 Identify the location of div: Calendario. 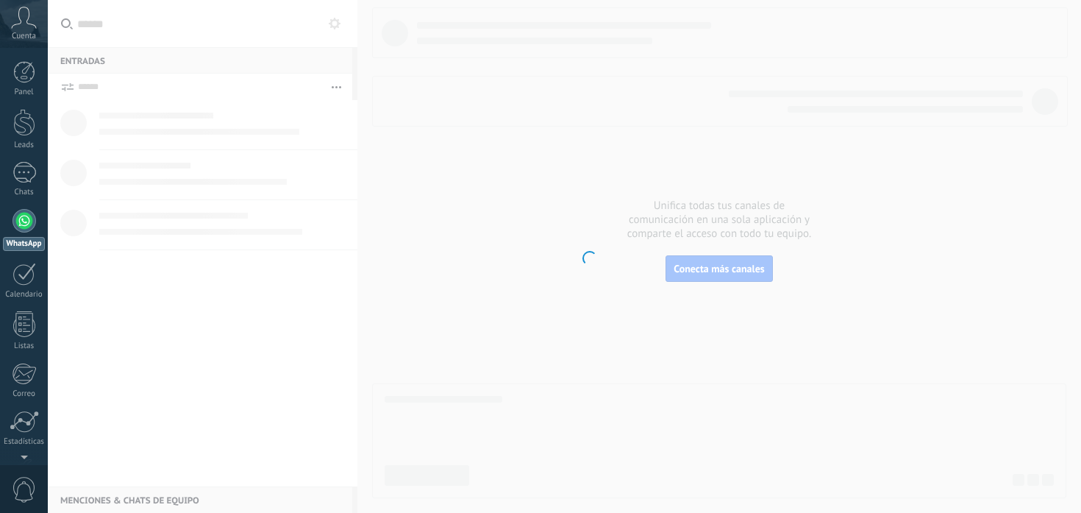
(24, 294).